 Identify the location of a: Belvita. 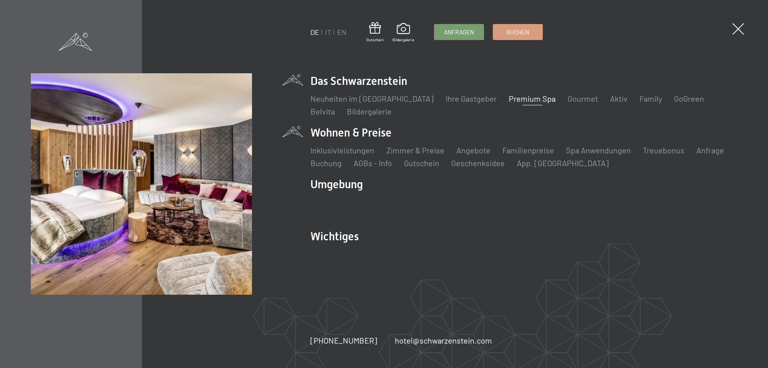
(322, 111).